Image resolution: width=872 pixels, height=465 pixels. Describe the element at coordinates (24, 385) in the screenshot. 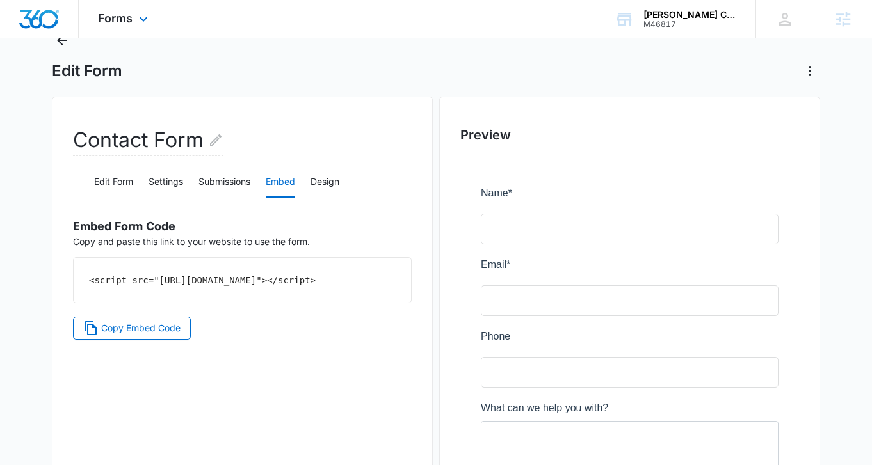

I see `span: Submit` at that location.